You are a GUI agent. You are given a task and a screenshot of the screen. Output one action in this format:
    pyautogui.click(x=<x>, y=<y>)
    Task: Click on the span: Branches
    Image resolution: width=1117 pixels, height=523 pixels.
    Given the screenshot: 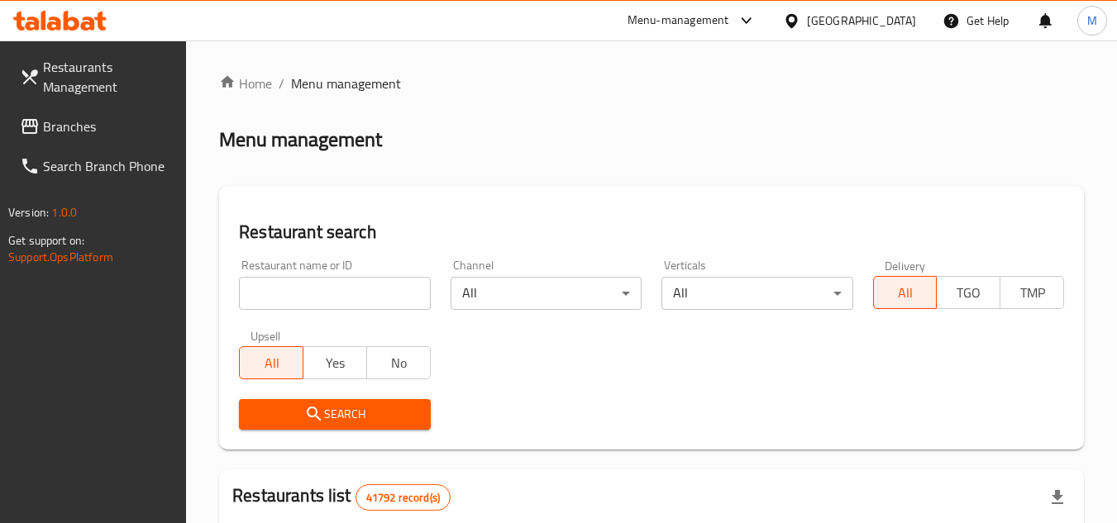 What is the action you would take?
    pyautogui.click(x=108, y=126)
    